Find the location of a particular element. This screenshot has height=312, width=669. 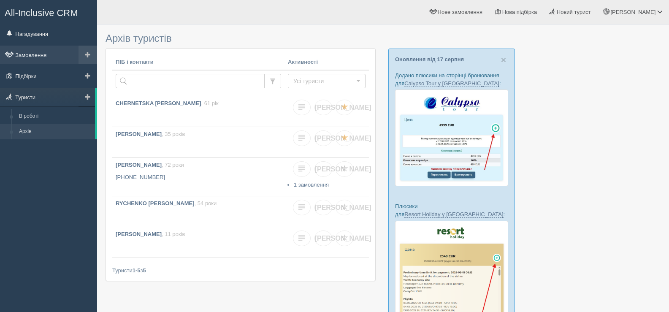

a: В роботі is located at coordinates (55, 117).